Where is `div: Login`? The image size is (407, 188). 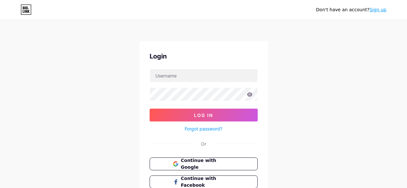 div: Login is located at coordinates (204, 56).